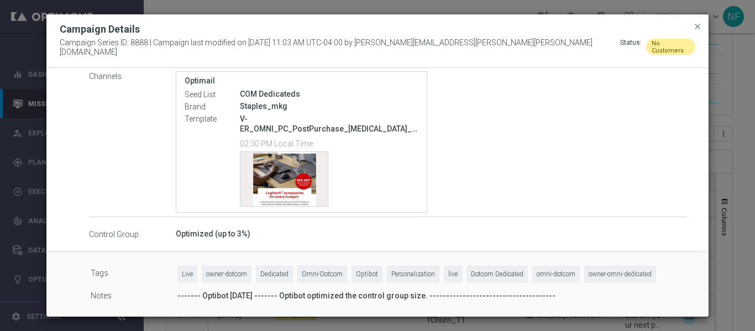 This screenshot has width=755, height=331. I want to click on label: Optimail, so click(301, 81).